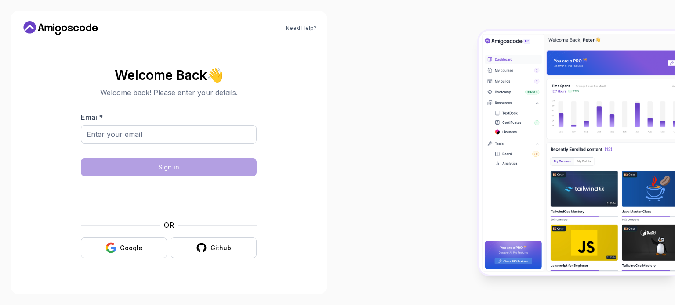 This screenshot has width=675, height=305. Describe the element at coordinates (124, 248) in the screenshot. I see `button: Google` at that location.